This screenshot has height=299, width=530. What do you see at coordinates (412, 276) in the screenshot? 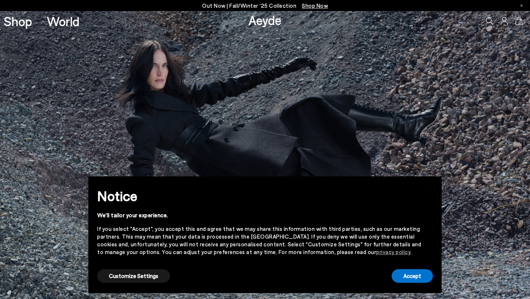
I see `button: Accept` at bounding box center [412, 276].